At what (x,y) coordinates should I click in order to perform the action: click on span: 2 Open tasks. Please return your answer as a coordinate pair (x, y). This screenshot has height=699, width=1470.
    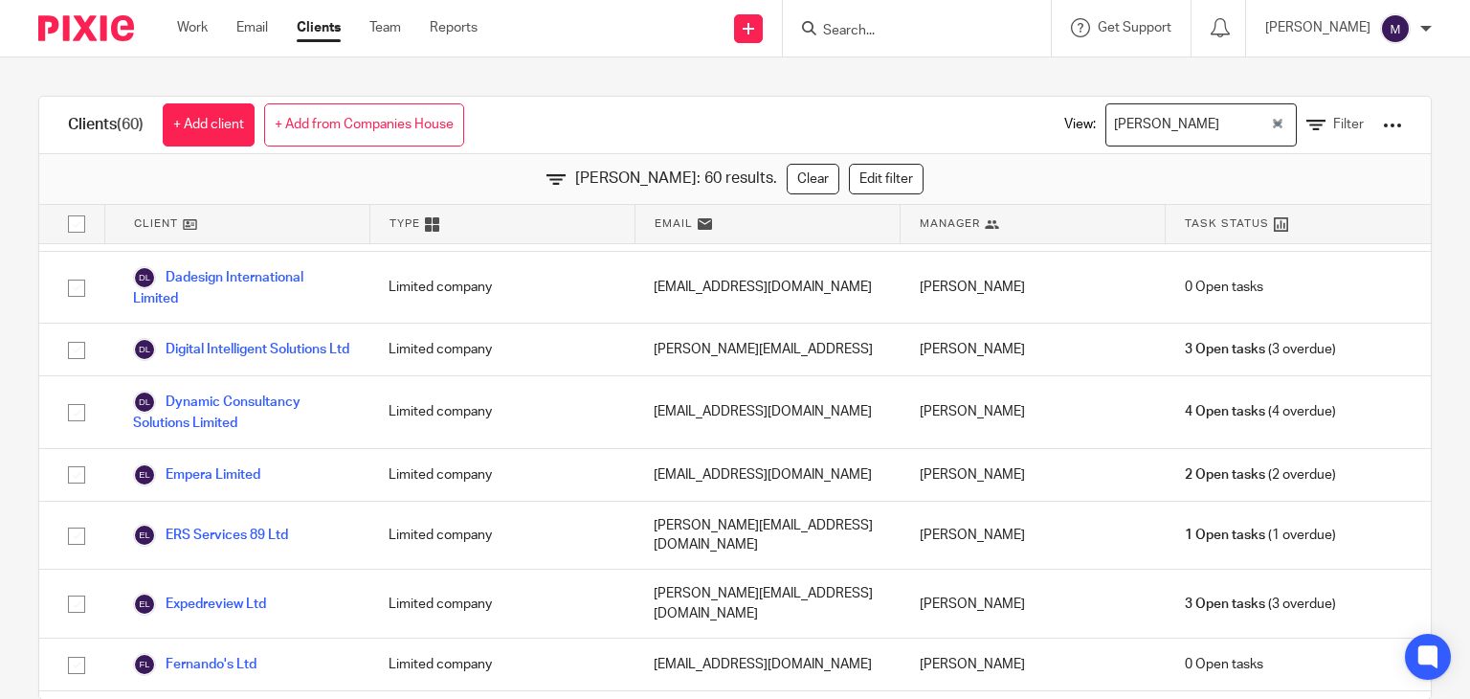
    Looking at the image, I should click on (1225, 475).